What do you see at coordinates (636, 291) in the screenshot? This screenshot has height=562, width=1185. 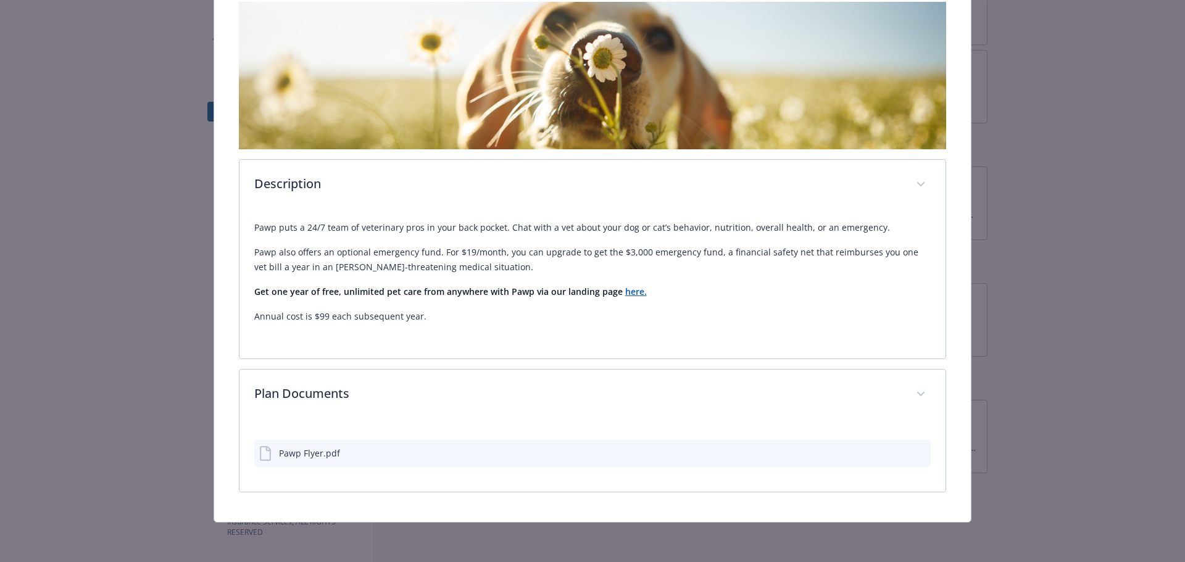 I see `a: here.` at bounding box center [636, 291].